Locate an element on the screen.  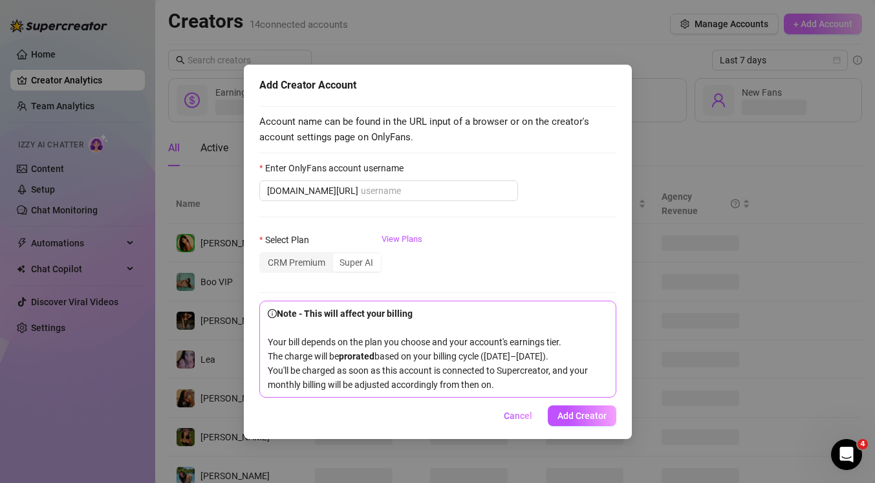
span: Account name can be found in the URL input of a browser or on the creator's account settings page... is located at coordinates (438, 129).